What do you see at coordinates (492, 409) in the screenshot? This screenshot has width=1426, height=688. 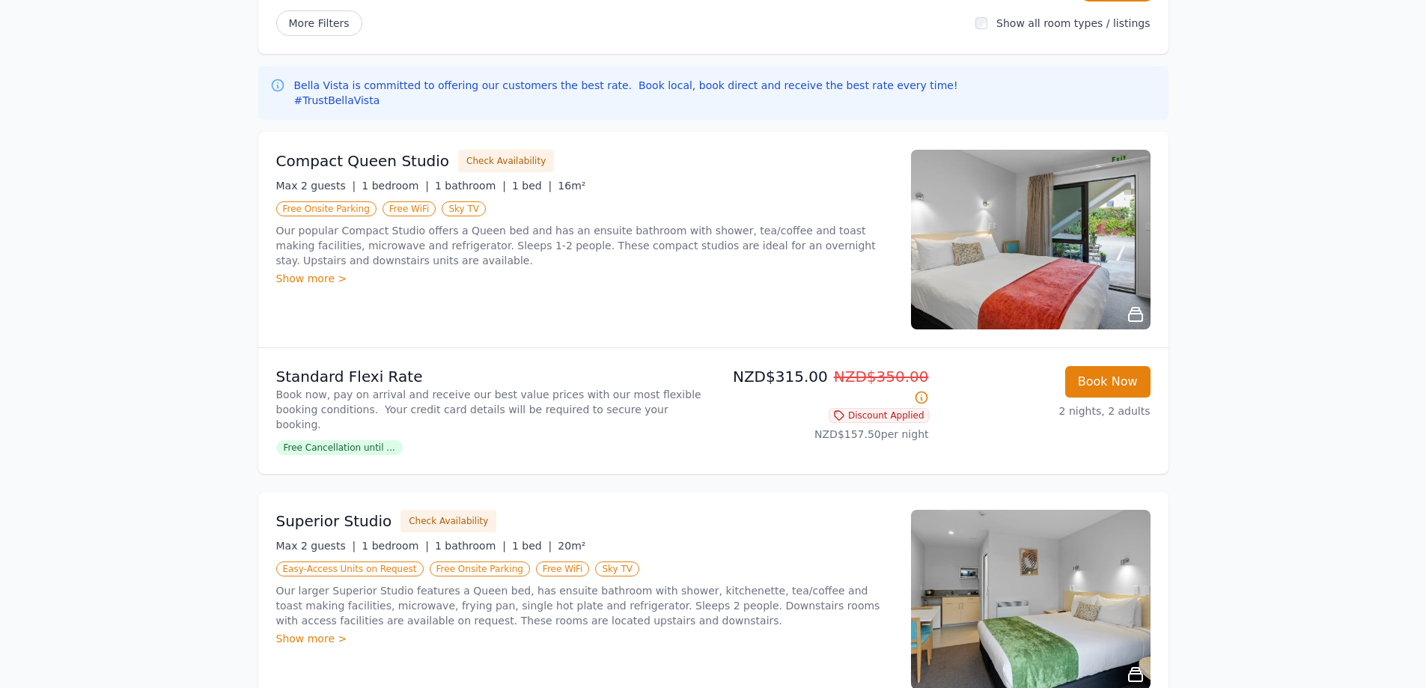 I see `p: Book now, pay on arrival and receive our best value prices with our most flexible booking conditi...` at bounding box center [492, 409].